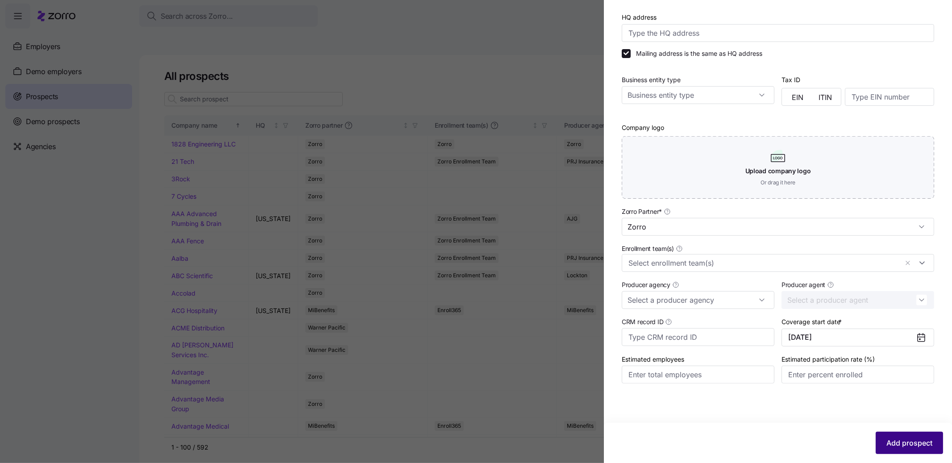  Describe the element at coordinates (642, 322) in the screenshot. I see `span: CRM record ID` at that location.